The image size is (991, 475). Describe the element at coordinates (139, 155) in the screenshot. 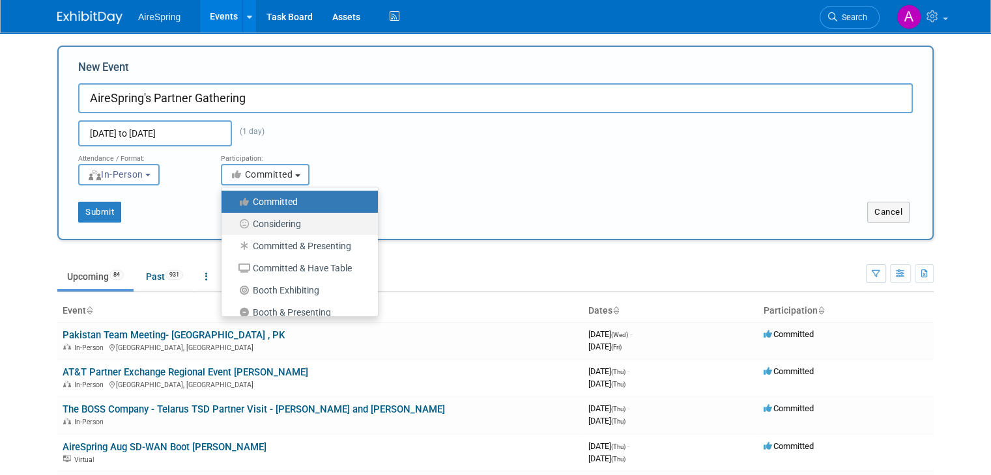

I see `div: Attendance / Format:` at that location.